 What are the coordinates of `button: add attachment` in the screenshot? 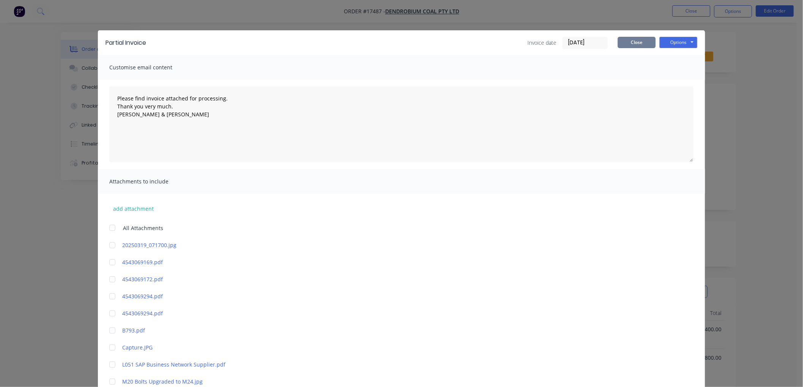 It's located at (133, 209).